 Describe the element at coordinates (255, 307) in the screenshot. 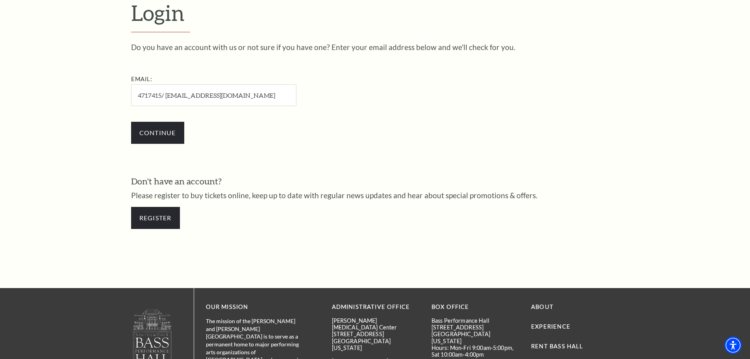

I see `p: OUR MISSION` at that location.